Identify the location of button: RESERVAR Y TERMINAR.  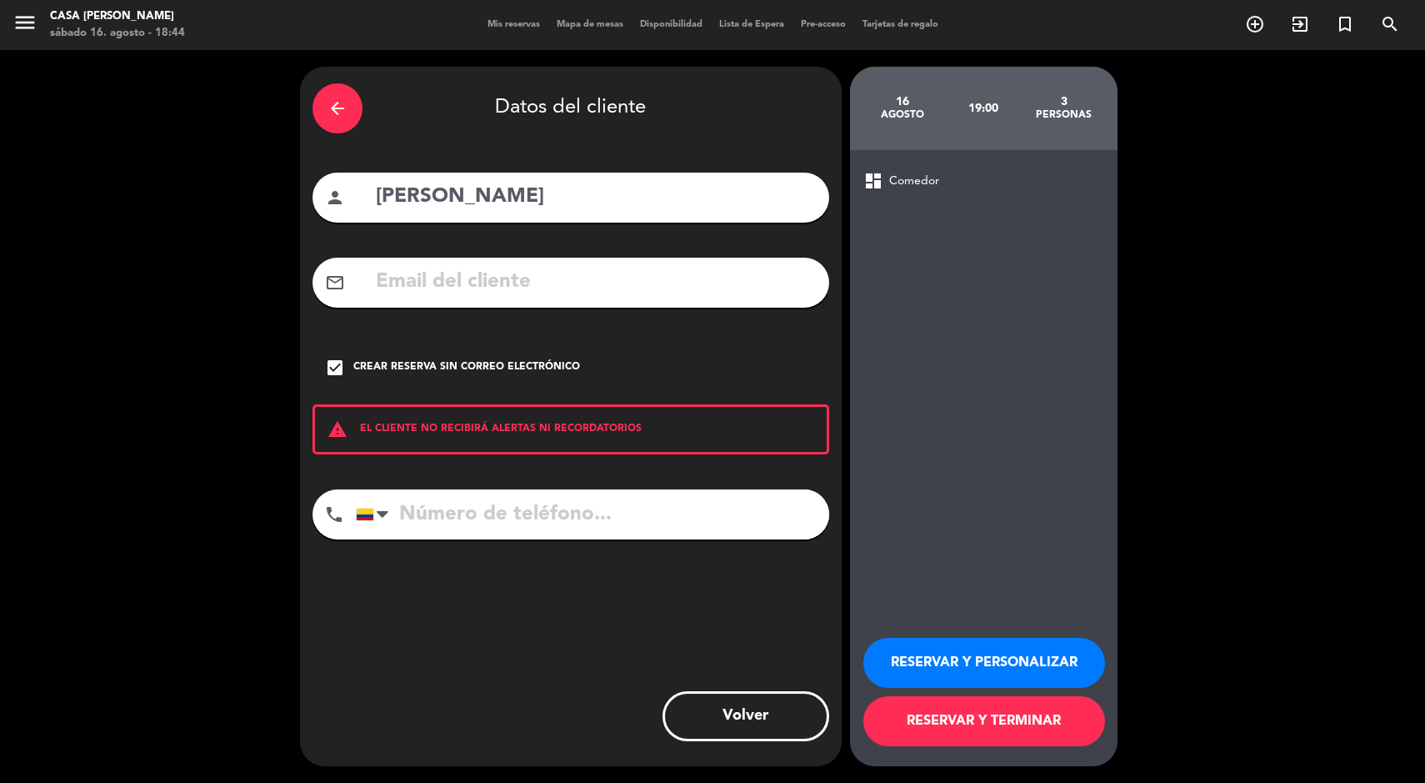
(984, 721).